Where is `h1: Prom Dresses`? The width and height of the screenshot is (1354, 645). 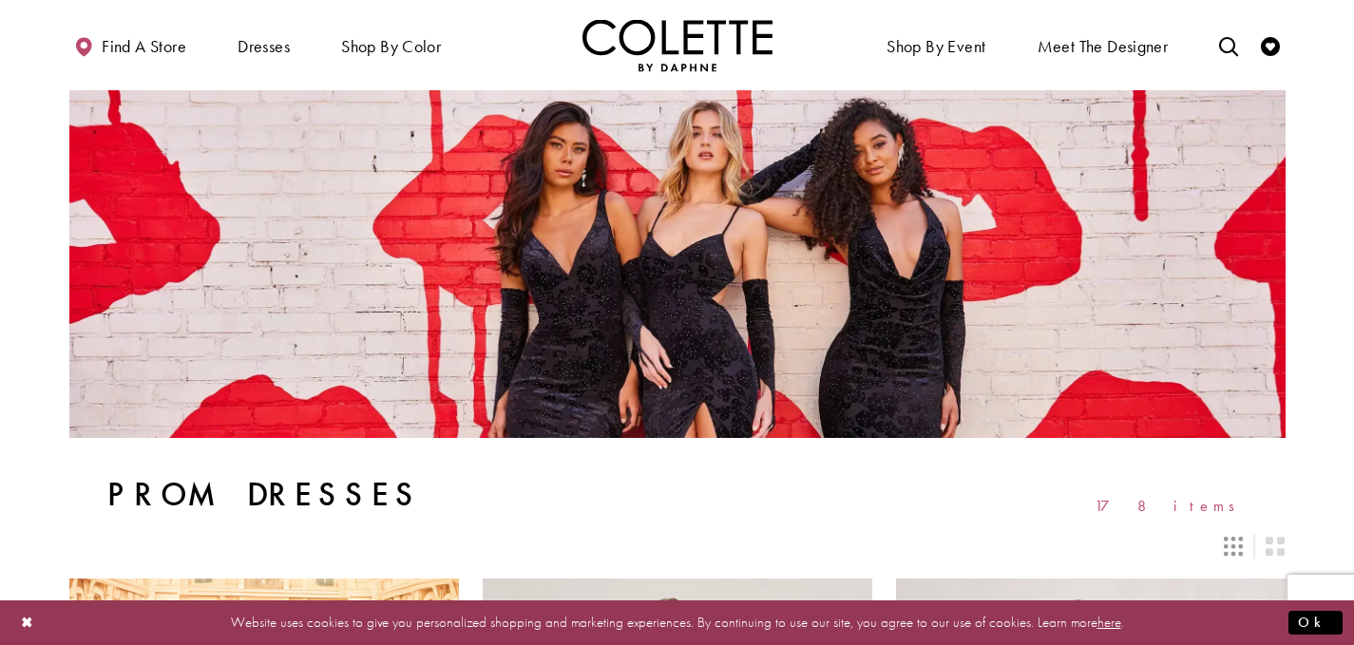
h1: Prom Dresses is located at coordinates (264, 495).